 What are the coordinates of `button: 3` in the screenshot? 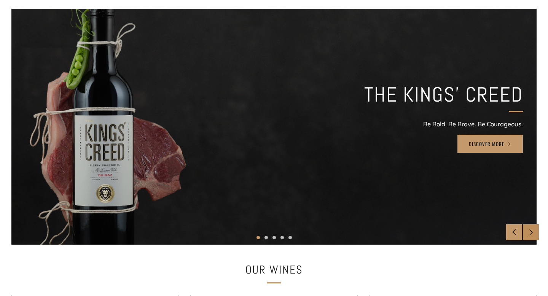 It's located at (274, 237).